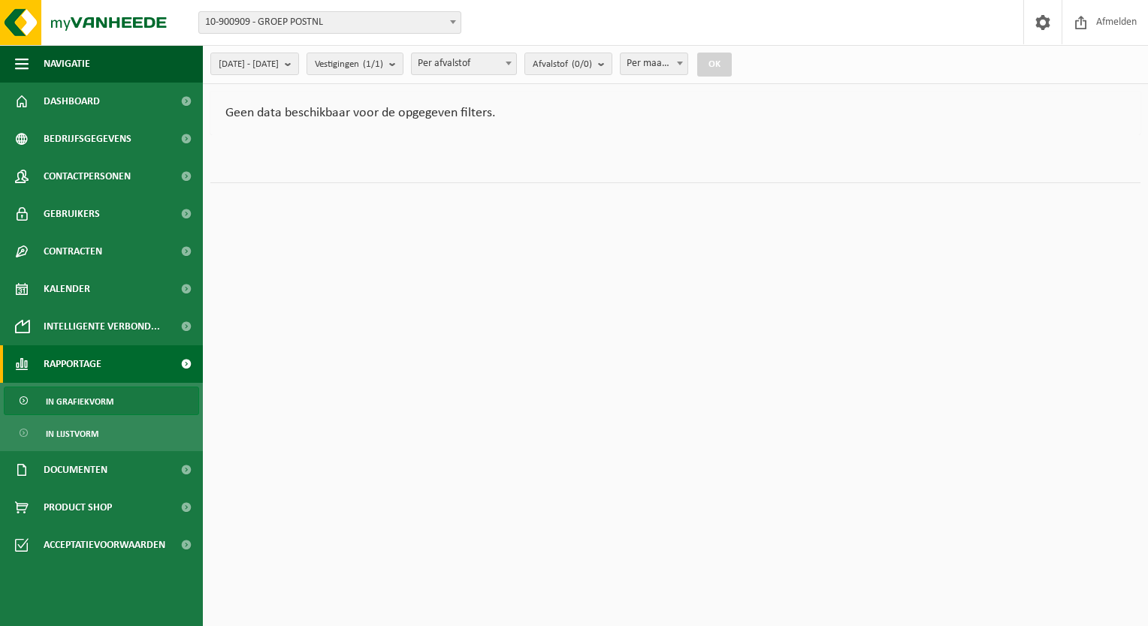  Describe the element at coordinates (581, 64) in the screenshot. I see `count: (0/0)` at that location.